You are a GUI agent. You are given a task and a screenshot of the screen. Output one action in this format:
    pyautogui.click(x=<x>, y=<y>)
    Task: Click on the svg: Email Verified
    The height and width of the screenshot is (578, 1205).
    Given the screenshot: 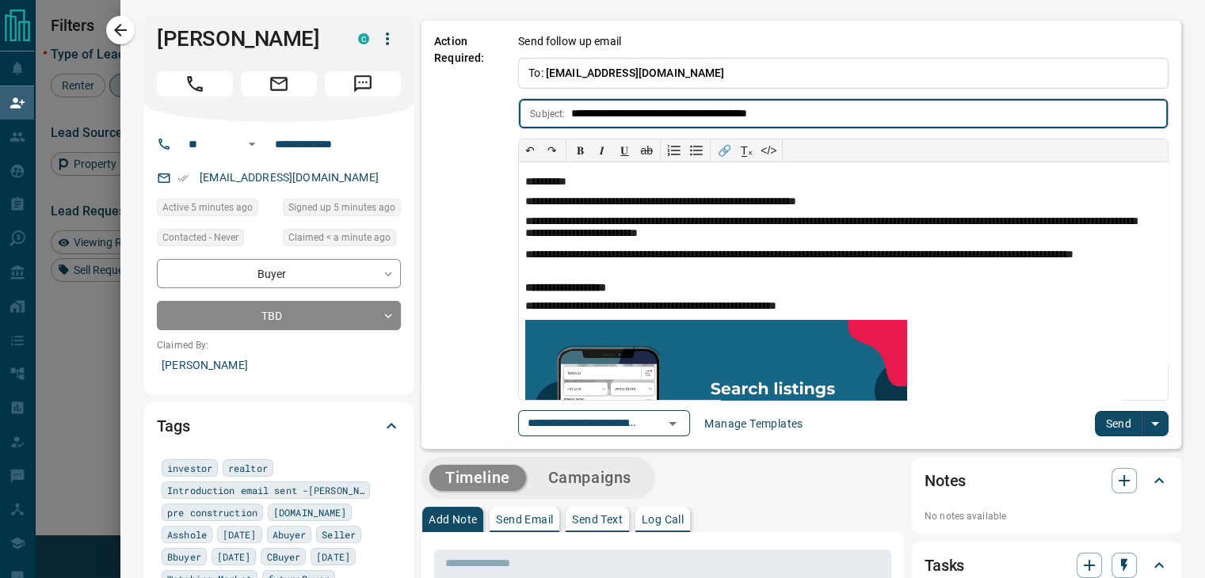 What is the action you would take?
    pyautogui.click(x=183, y=178)
    